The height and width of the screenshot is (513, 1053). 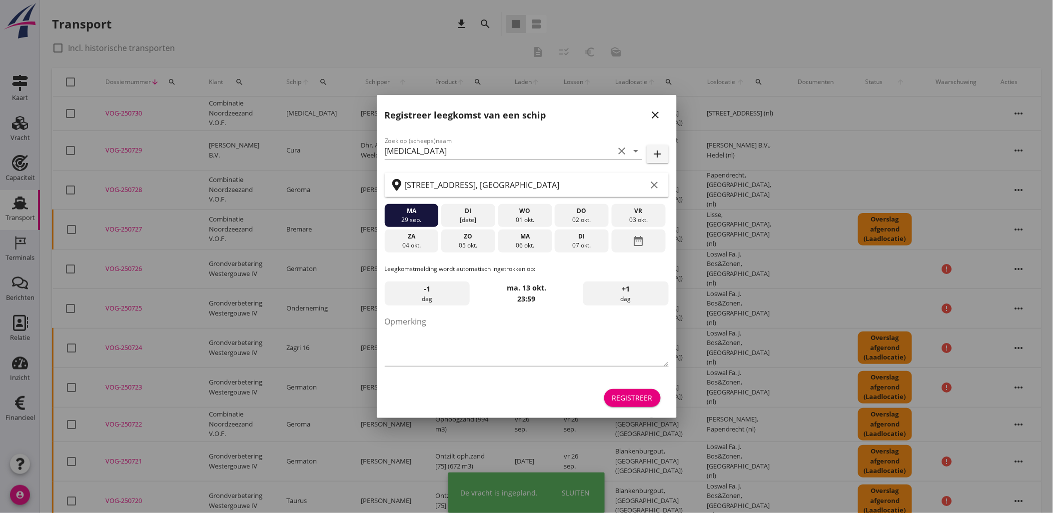 I want to click on span: -1, so click(x=427, y=289).